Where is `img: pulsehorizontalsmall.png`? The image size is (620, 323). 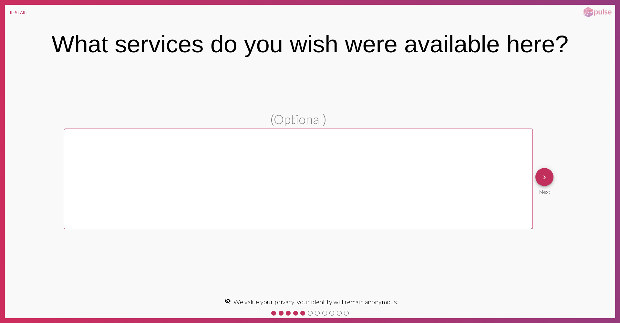
img: pulsehorizontalsmall.png is located at coordinates (598, 12).